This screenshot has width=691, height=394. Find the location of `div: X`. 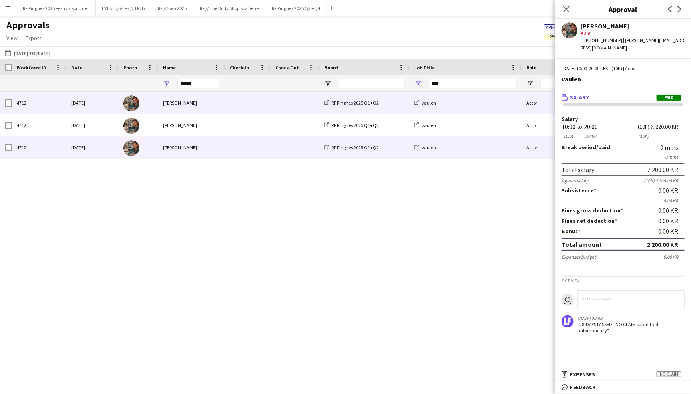

div: X is located at coordinates (652, 127).